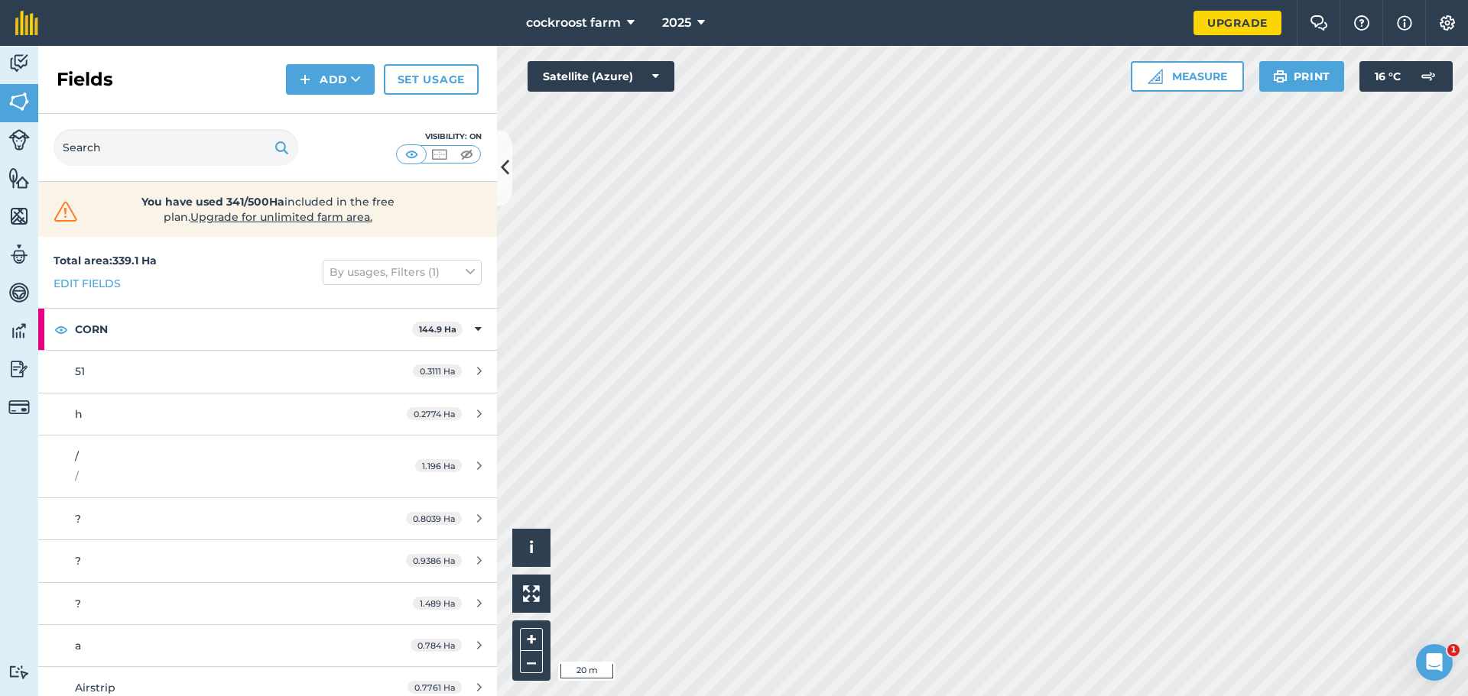 The image size is (1468, 696). I want to click on span: 0.8039 Ha, so click(433, 518).